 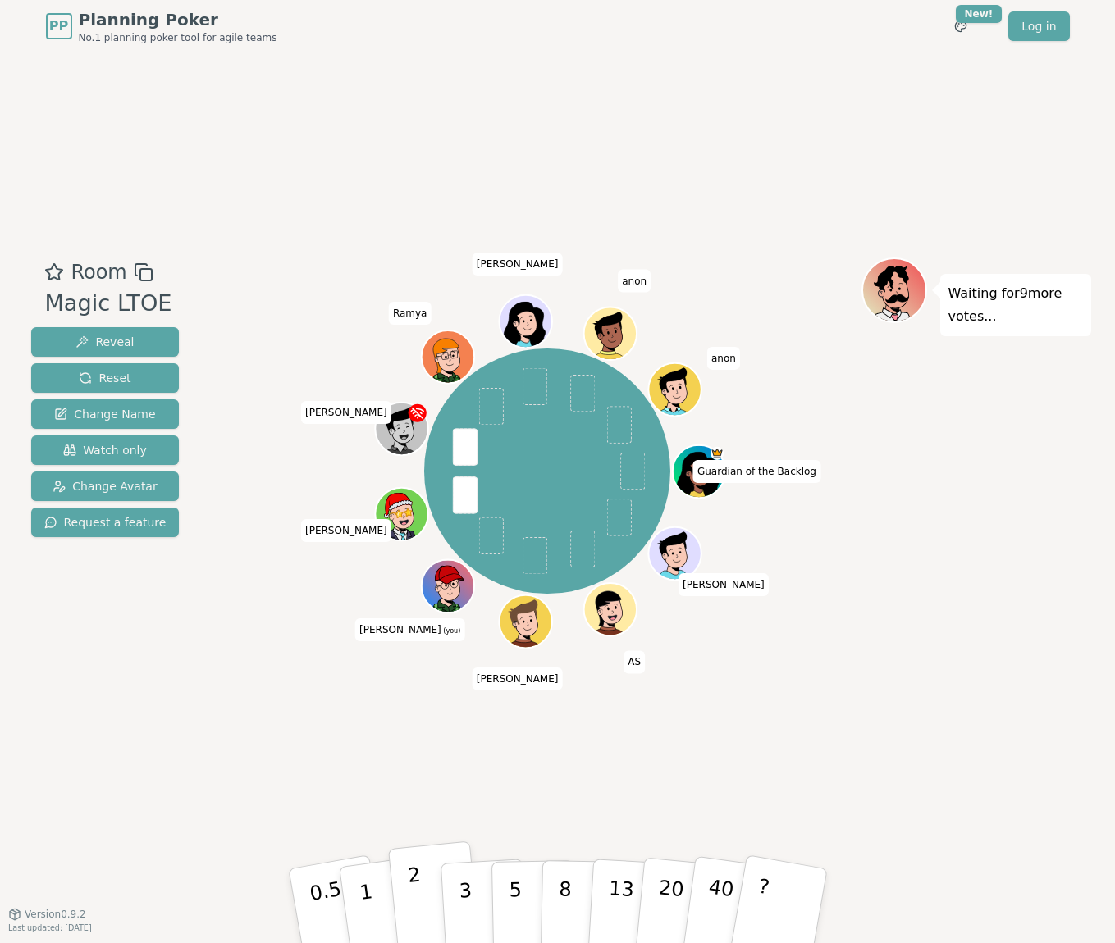 What do you see at coordinates (105, 522) in the screenshot?
I see `button: Request a feature` at bounding box center [105, 522].